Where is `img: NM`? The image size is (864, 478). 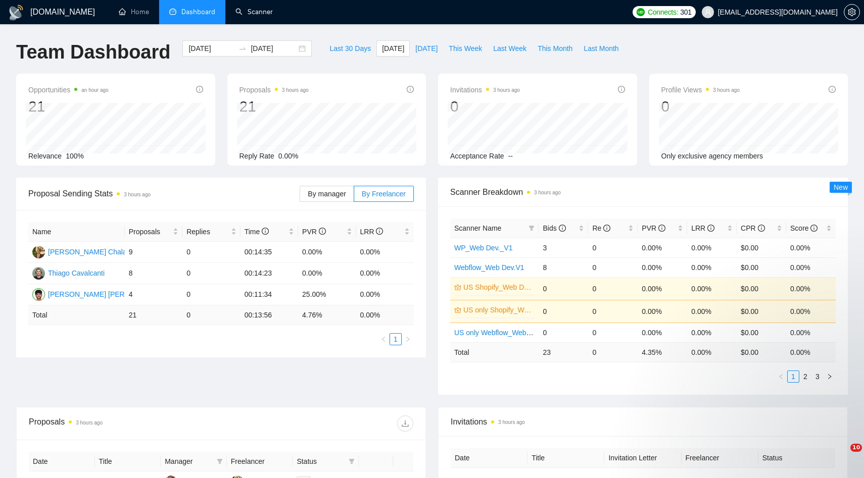 img: NM is located at coordinates (38, 295).